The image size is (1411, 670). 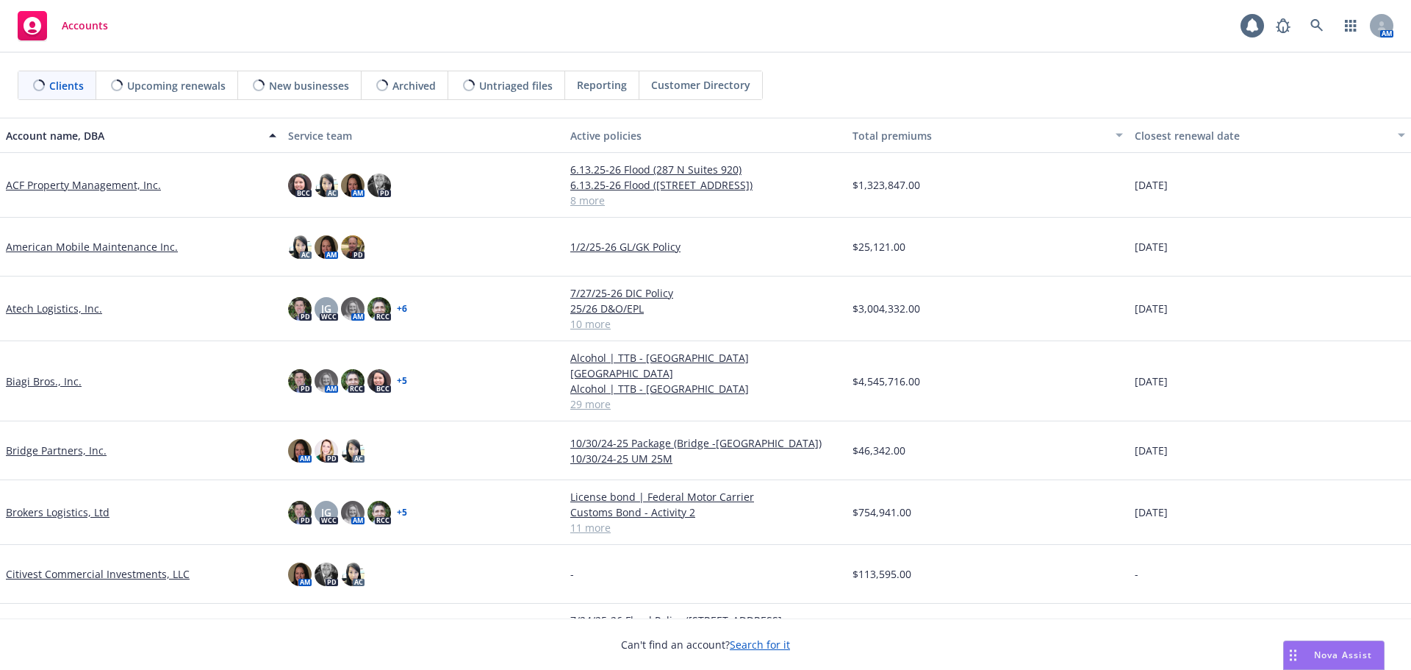 I want to click on a: ACF Property Management, Inc., so click(x=83, y=185).